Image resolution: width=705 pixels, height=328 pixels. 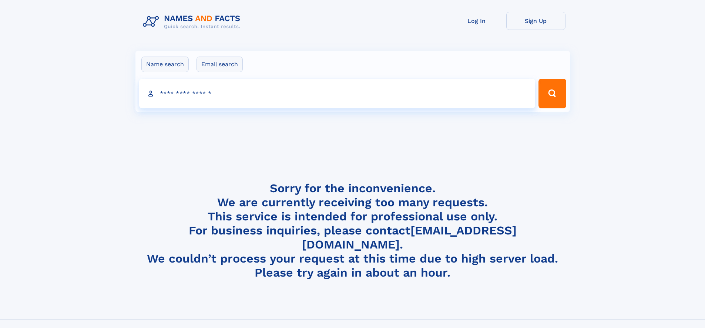 I want to click on label: Name search, so click(x=165, y=64).